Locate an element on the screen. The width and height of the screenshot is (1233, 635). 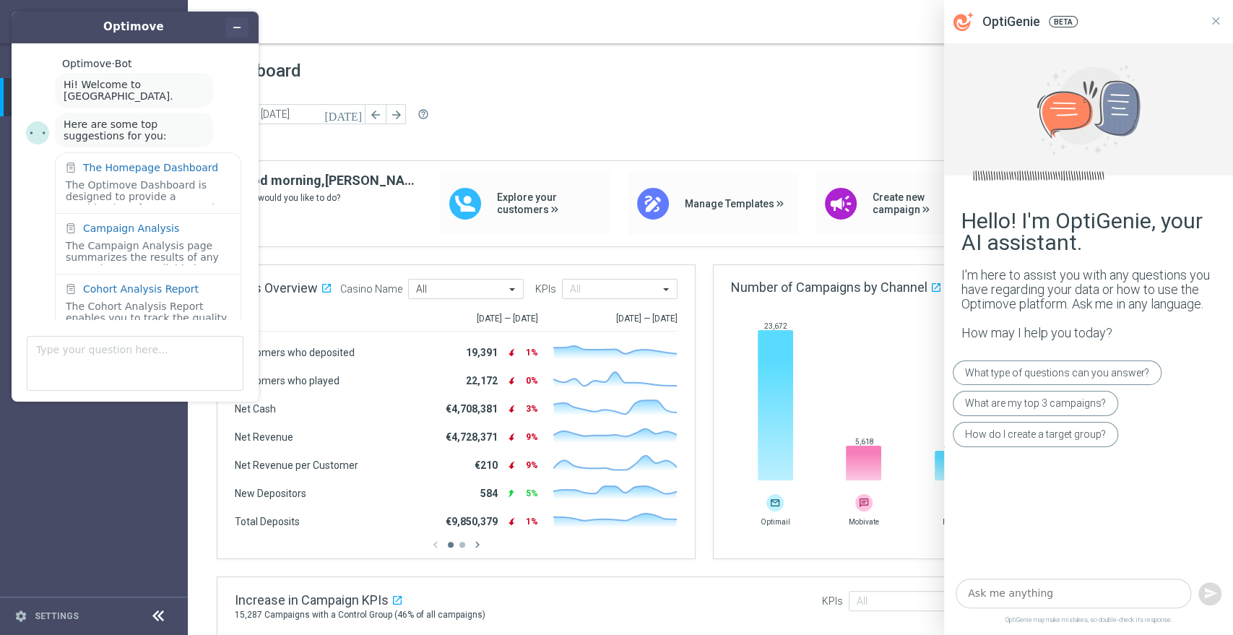
i: settings is located at coordinates (21, 616).